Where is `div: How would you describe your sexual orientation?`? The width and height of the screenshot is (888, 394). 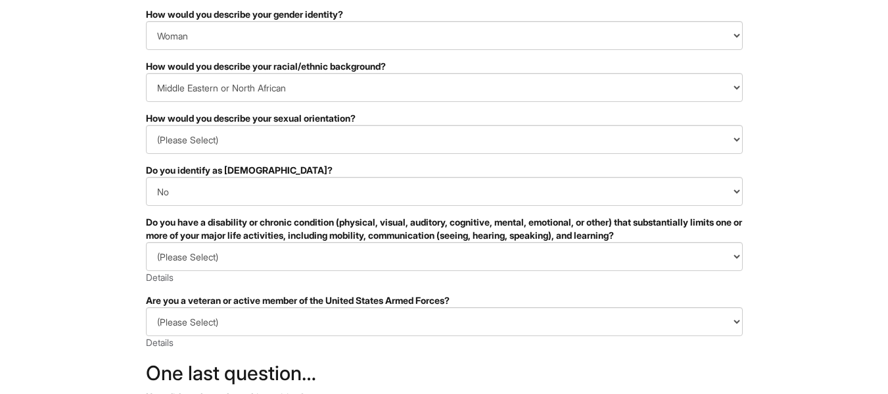 div: How would you describe your sexual orientation? is located at coordinates (444, 118).